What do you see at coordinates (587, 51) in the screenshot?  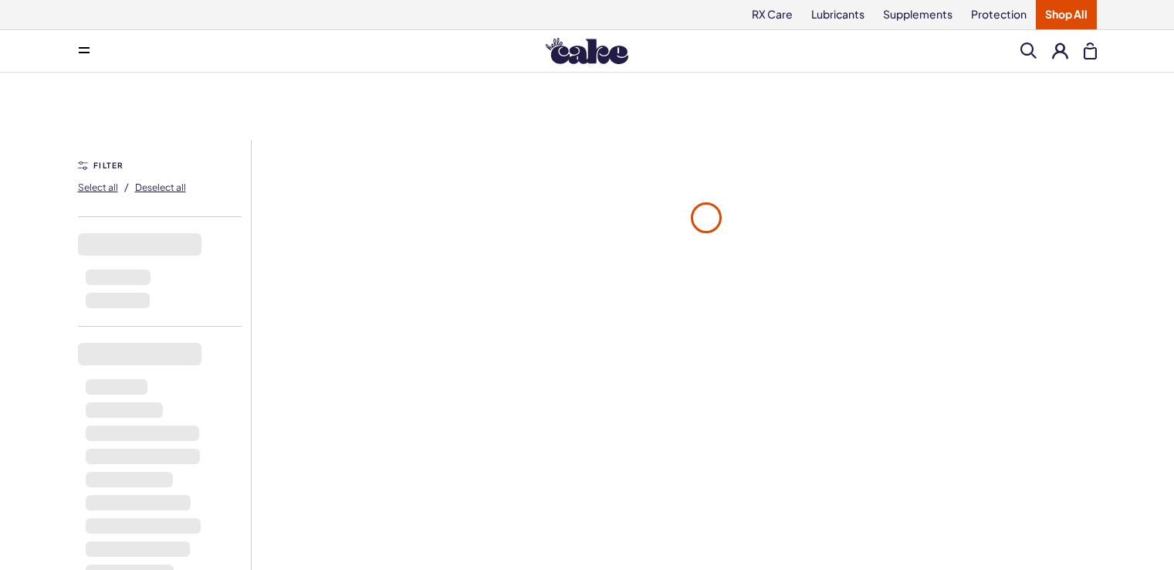 I see `img: Hello Cake` at bounding box center [587, 51].